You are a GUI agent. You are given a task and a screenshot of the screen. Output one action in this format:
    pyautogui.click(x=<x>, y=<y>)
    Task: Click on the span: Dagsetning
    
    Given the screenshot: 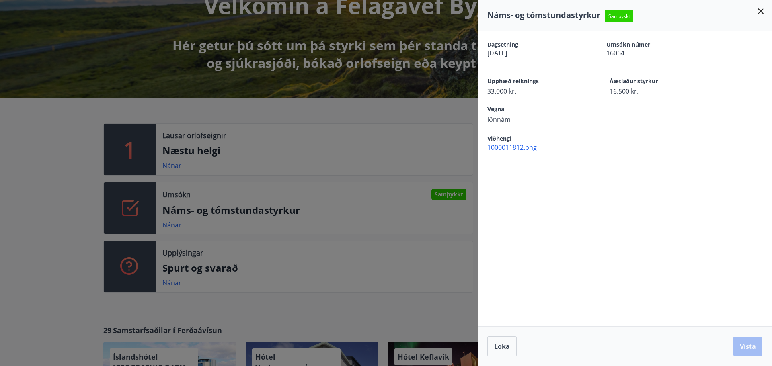 What is the action you would take?
    pyautogui.click(x=533, y=45)
    